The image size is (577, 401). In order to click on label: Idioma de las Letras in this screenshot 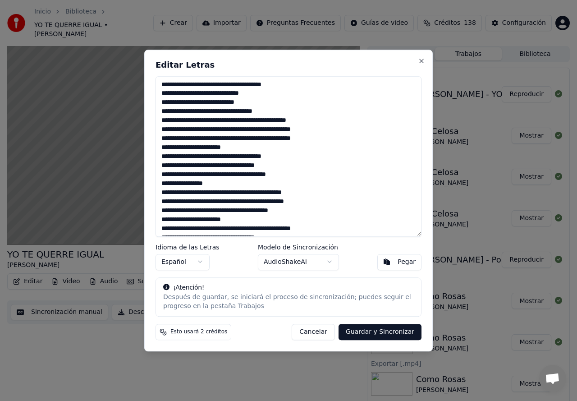, I will do `click(187, 246)`.